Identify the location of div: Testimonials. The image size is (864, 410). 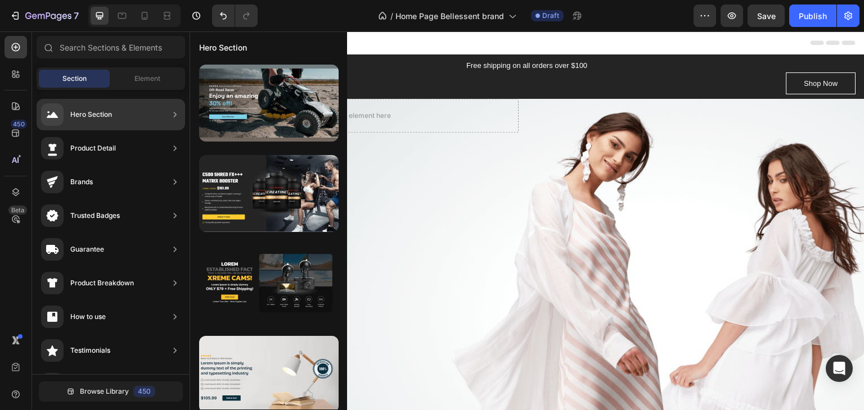
(90, 351).